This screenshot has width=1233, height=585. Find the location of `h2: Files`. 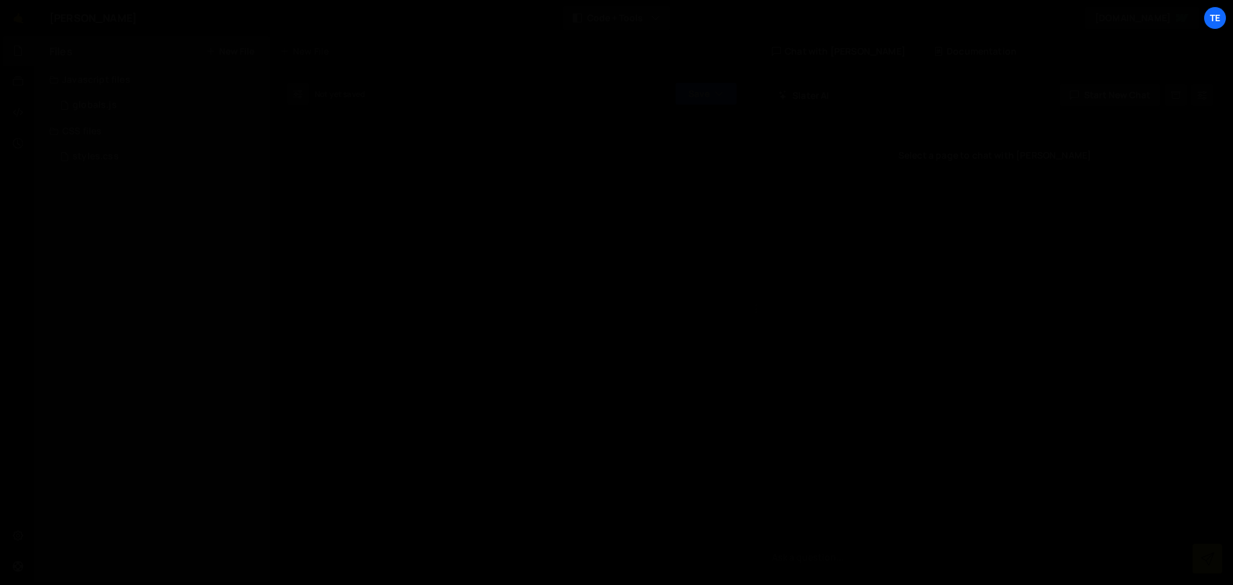

h2: Files is located at coordinates (61, 51).